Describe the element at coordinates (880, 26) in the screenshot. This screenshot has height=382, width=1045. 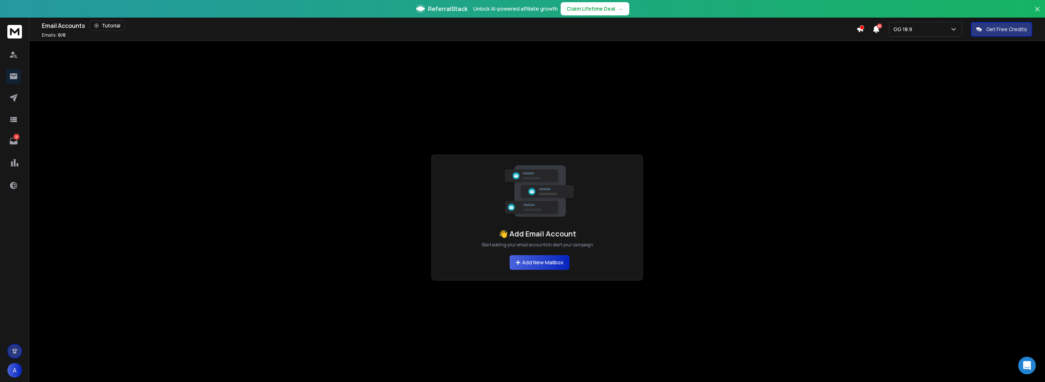
I see `span: 50` at that location.